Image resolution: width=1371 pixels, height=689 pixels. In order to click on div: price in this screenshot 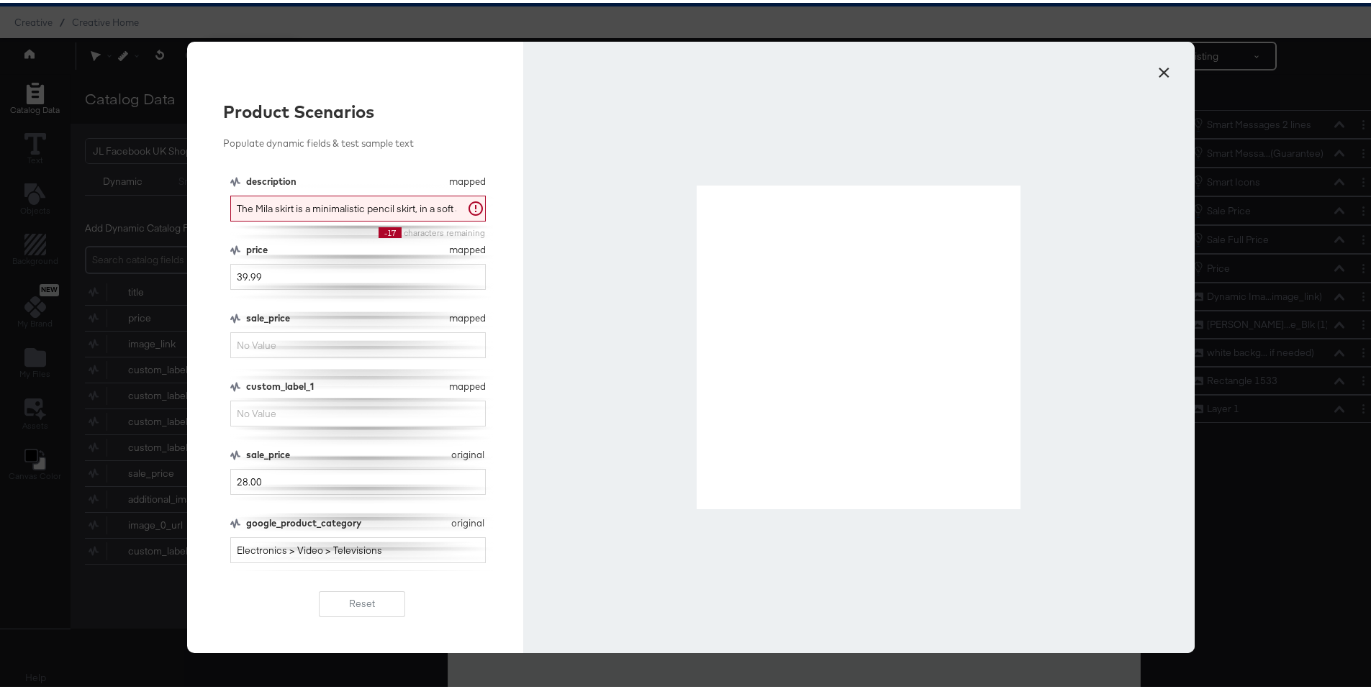, I will do `click(345, 247)`.